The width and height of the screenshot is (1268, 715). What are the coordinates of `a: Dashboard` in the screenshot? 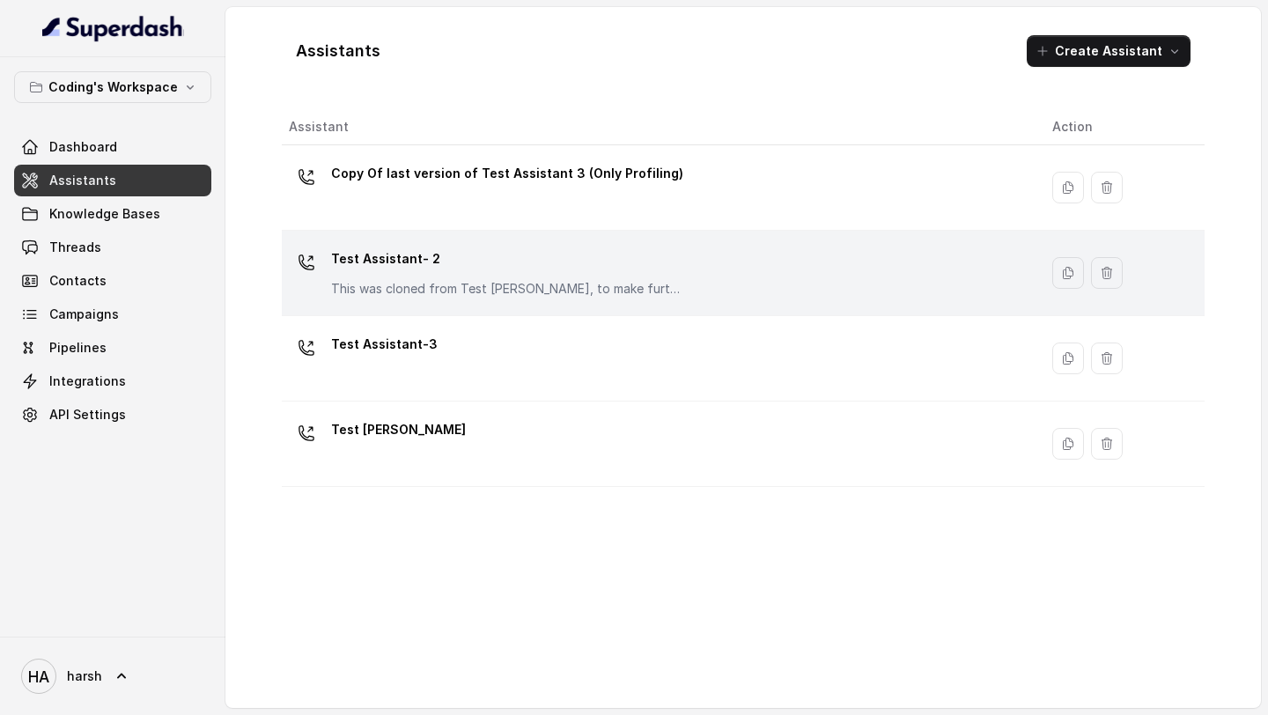 It's located at (113, 147).